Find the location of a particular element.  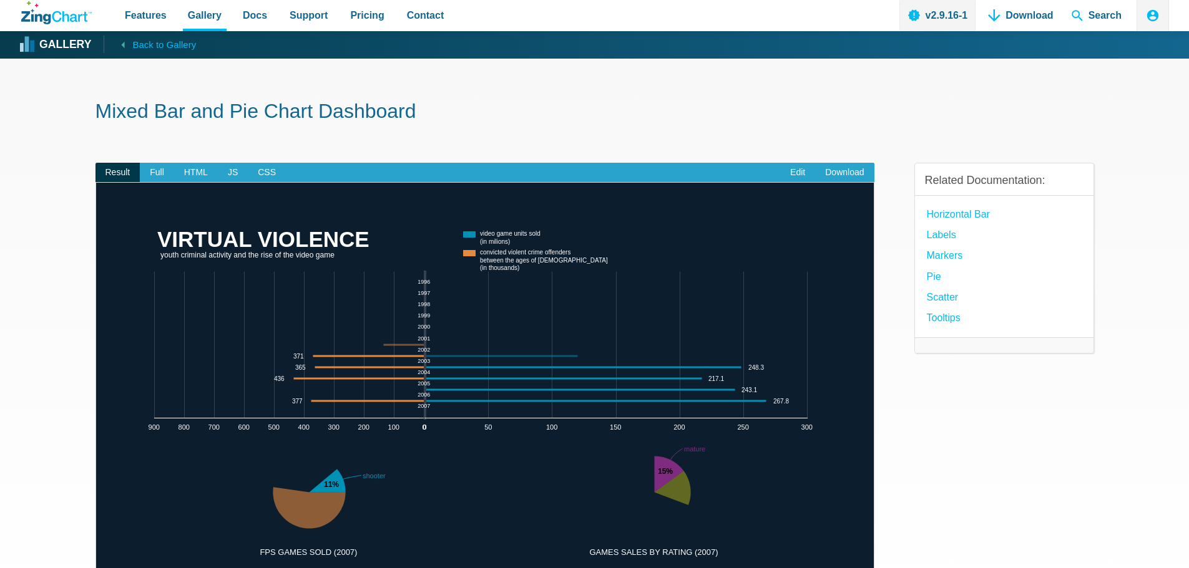

a: Edit is located at coordinates (798, 173).